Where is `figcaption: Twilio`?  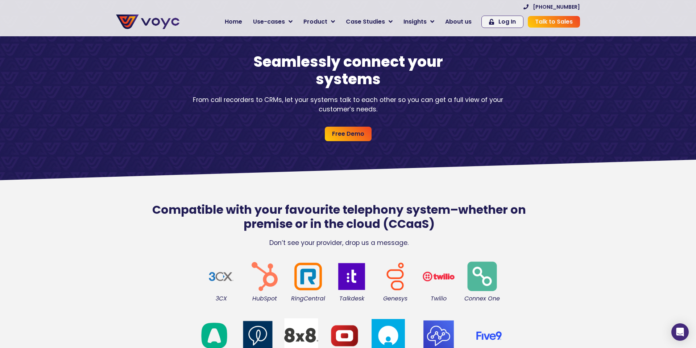 figcaption: Twilio is located at coordinates (439, 298).